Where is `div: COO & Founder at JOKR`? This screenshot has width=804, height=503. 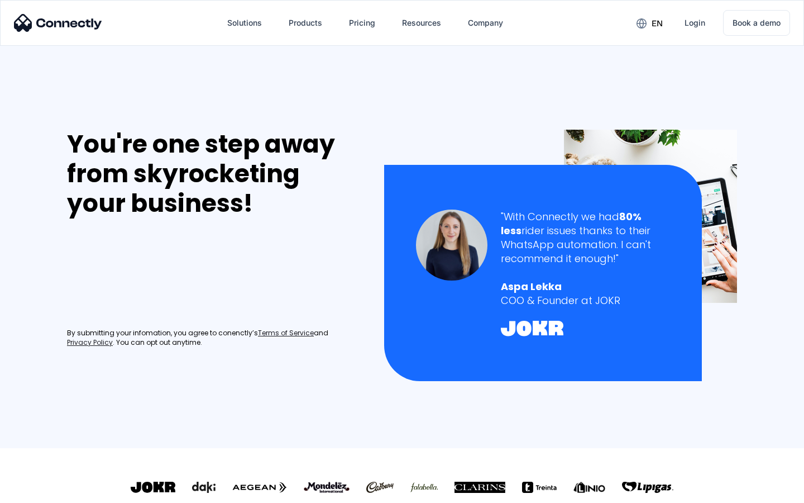
div: COO & Founder at JOKR is located at coordinates (585, 300).